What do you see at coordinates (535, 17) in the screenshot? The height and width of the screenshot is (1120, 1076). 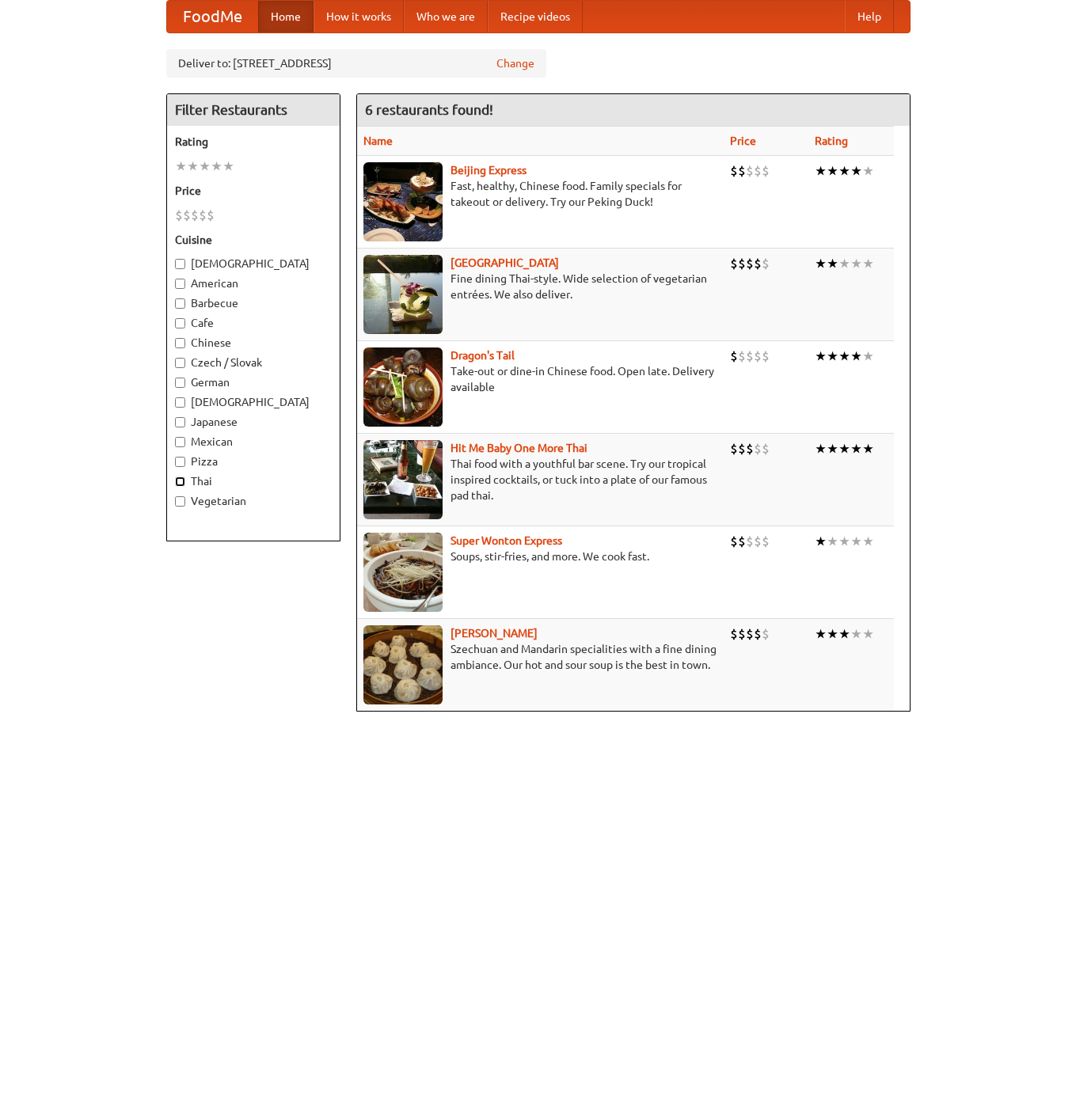 I see `a: Recipe videos` at bounding box center [535, 17].